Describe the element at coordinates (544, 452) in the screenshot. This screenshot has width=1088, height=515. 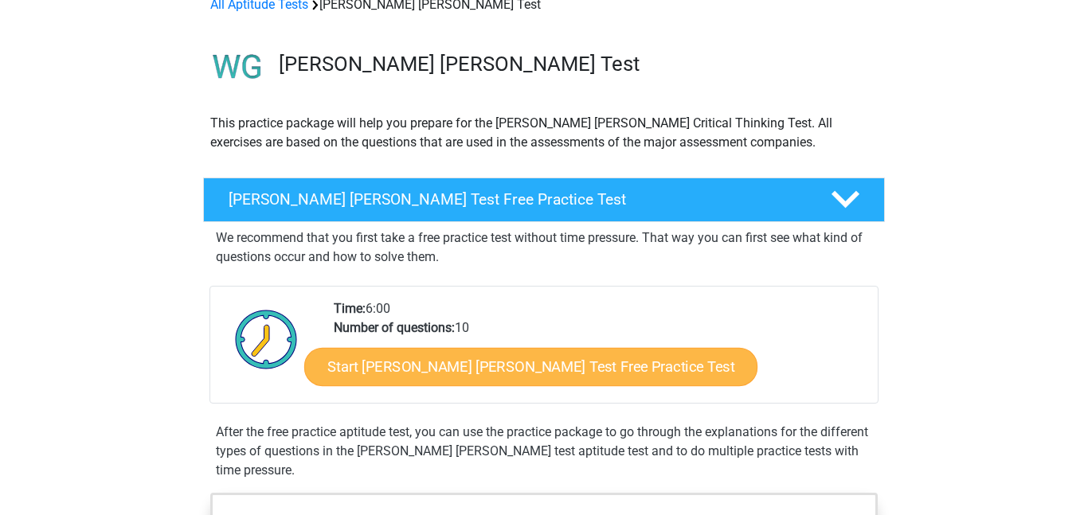
I see `div: After the free practice aptitude test, you can use the practice package to go through the explana...` at that location.